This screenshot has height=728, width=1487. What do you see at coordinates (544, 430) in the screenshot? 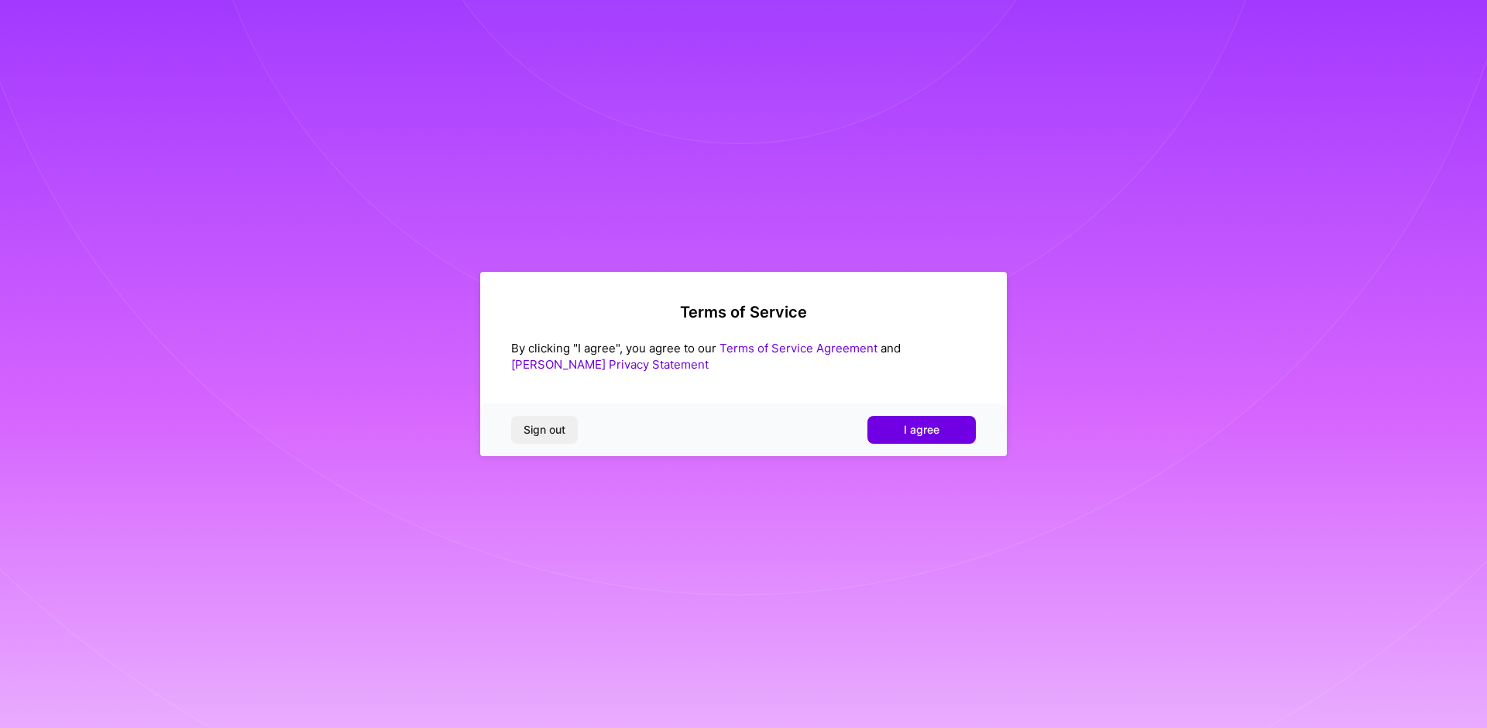
I see `span: Sign out` at bounding box center [544, 430].